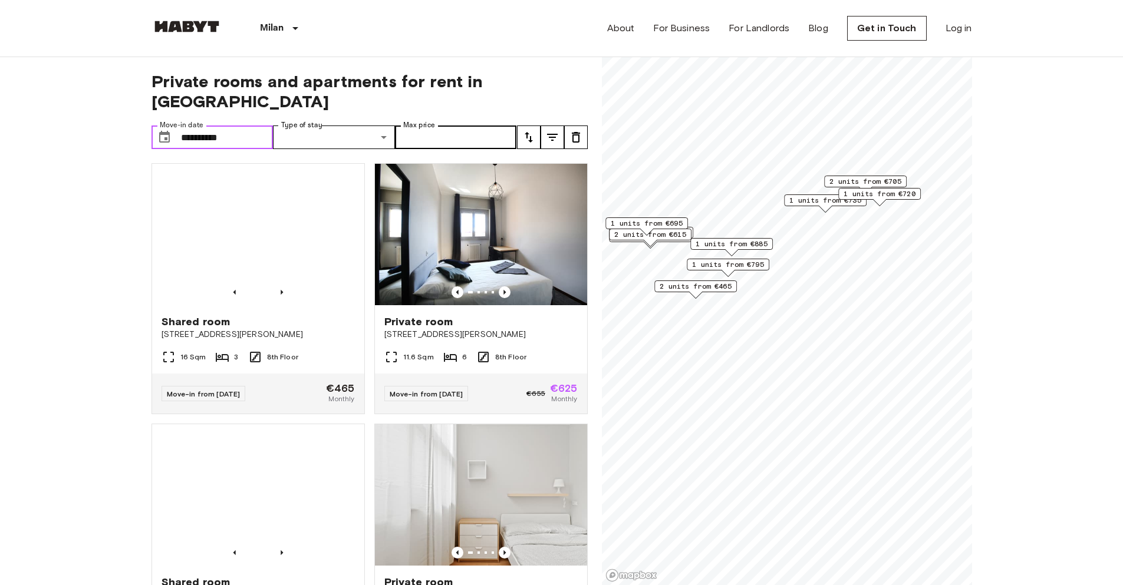  Describe the element at coordinates (258, 495) in the screenshot. I see `img: Marketing picture of unit IT-14-019-003-02H` at that location.